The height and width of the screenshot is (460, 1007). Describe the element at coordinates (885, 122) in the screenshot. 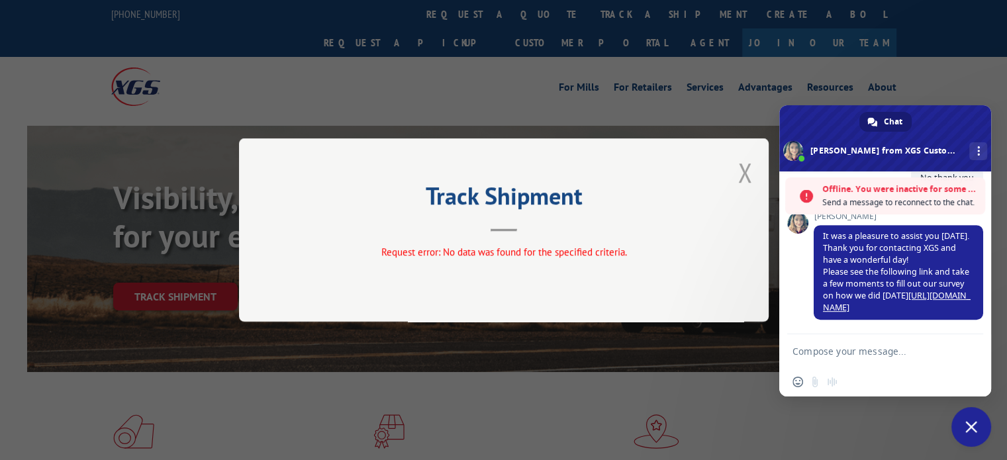

I see `a: Chat` at that location.